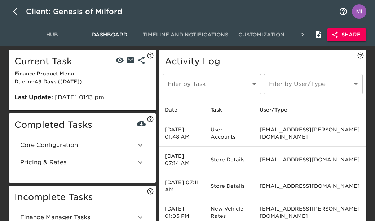  Describe the element at coordinates (82, 162) in the screenshot. I see `div: Pricing & Rates` at that location.